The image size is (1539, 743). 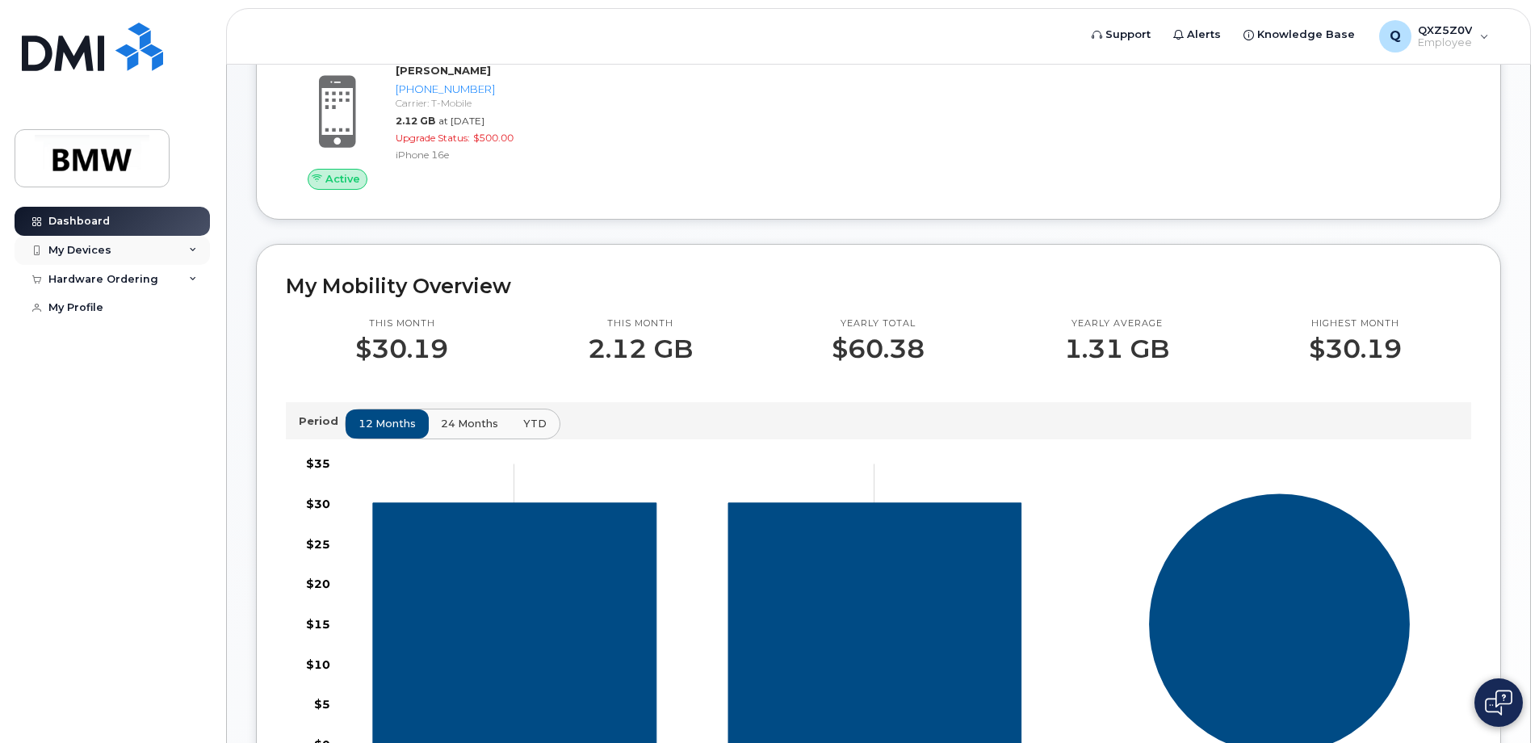 I want to click on tspan: $20, so click(x=318, y=584).